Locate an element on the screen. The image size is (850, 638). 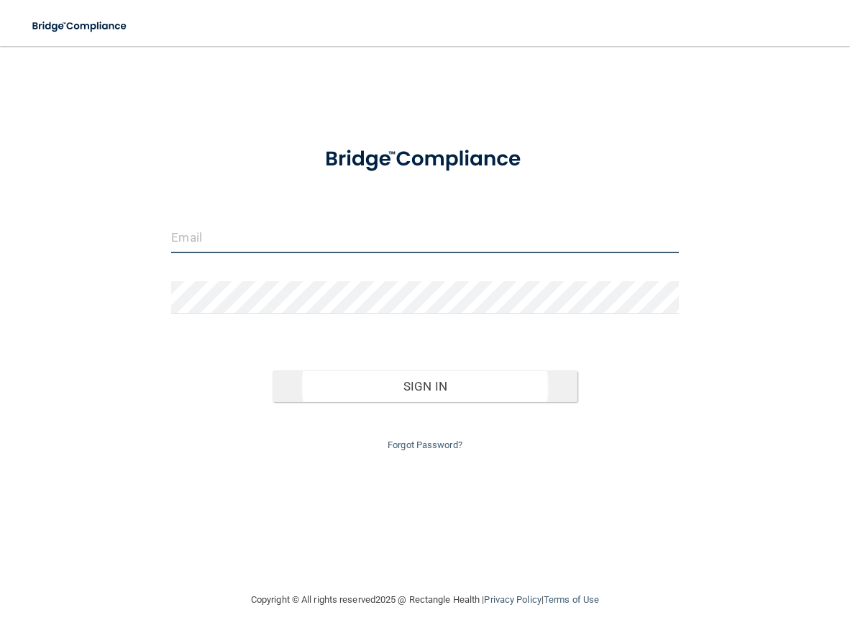
a: Privacy Policy is located at coordinates (512, 599).